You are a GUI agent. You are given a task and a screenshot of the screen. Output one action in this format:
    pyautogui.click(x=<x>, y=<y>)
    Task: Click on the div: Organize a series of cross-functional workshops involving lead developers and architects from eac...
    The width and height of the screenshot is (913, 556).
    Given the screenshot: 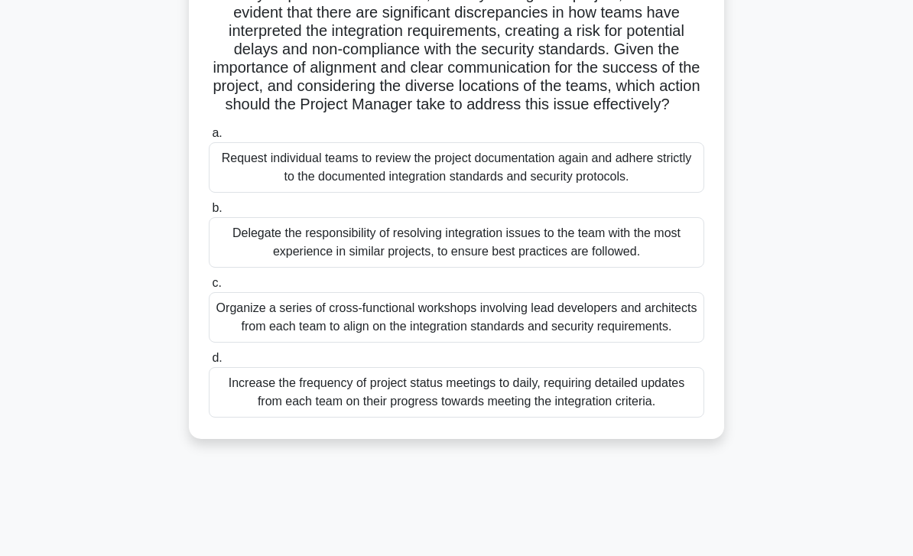 What is the action you would take?
    pyautogui.click(x=456, y=317)
    